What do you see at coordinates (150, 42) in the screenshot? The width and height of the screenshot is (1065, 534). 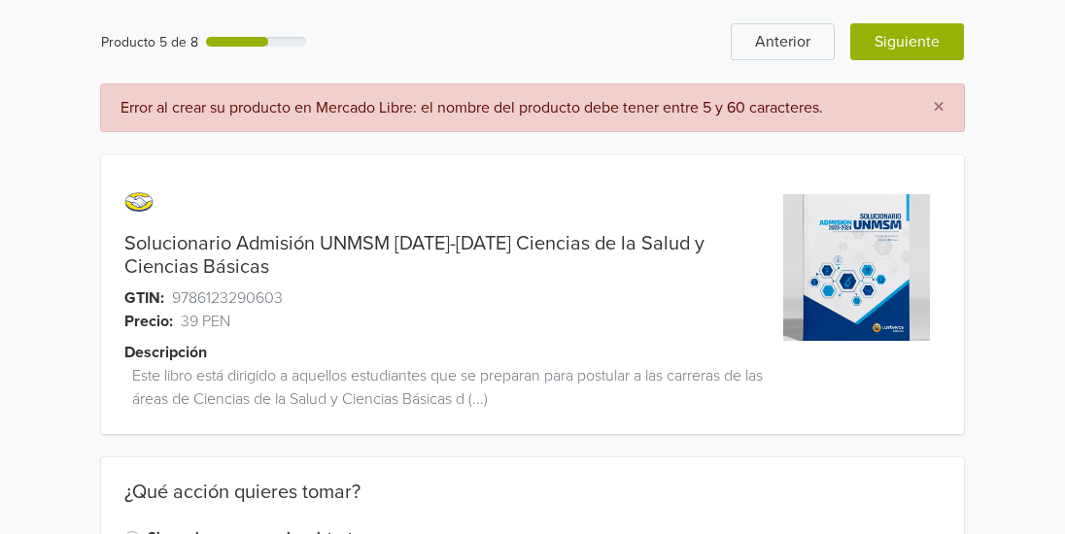 I see `div: Producto 5 de 8` at bounding box center [150, 42].